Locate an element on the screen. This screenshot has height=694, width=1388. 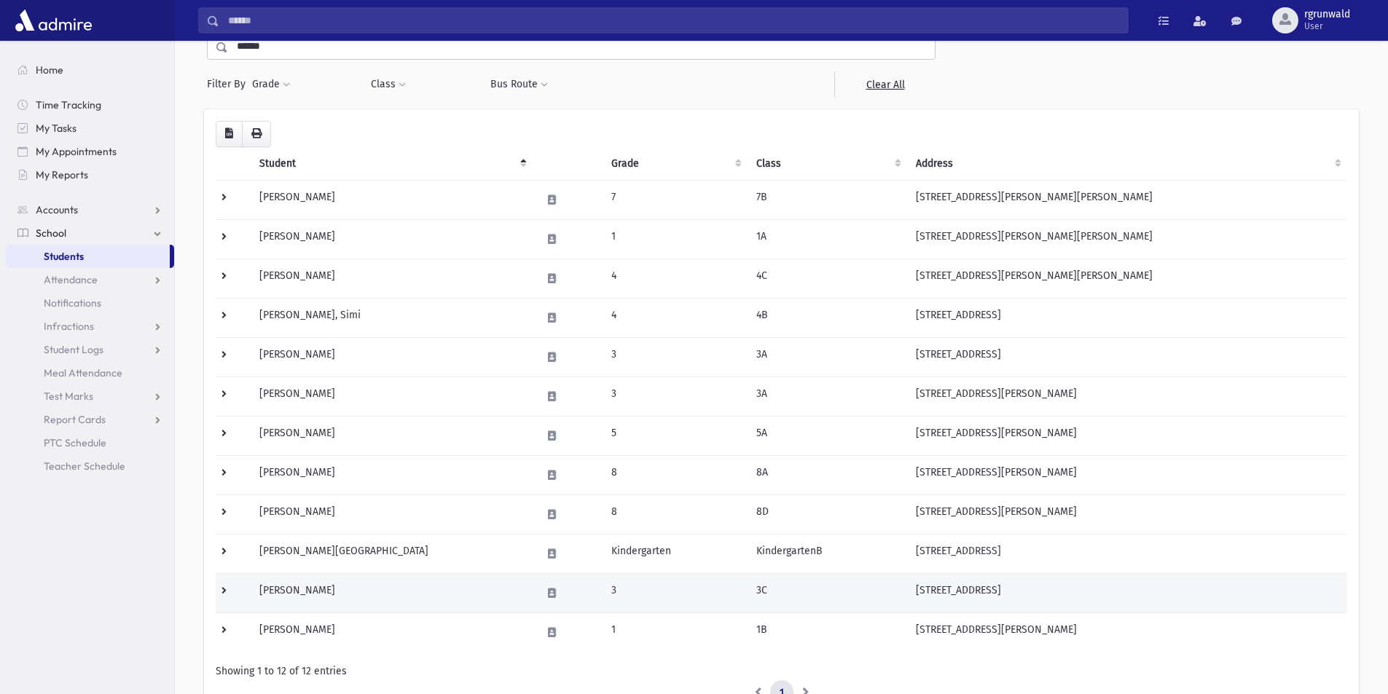
td: Kindergarten is located at coordinates (675, 554).